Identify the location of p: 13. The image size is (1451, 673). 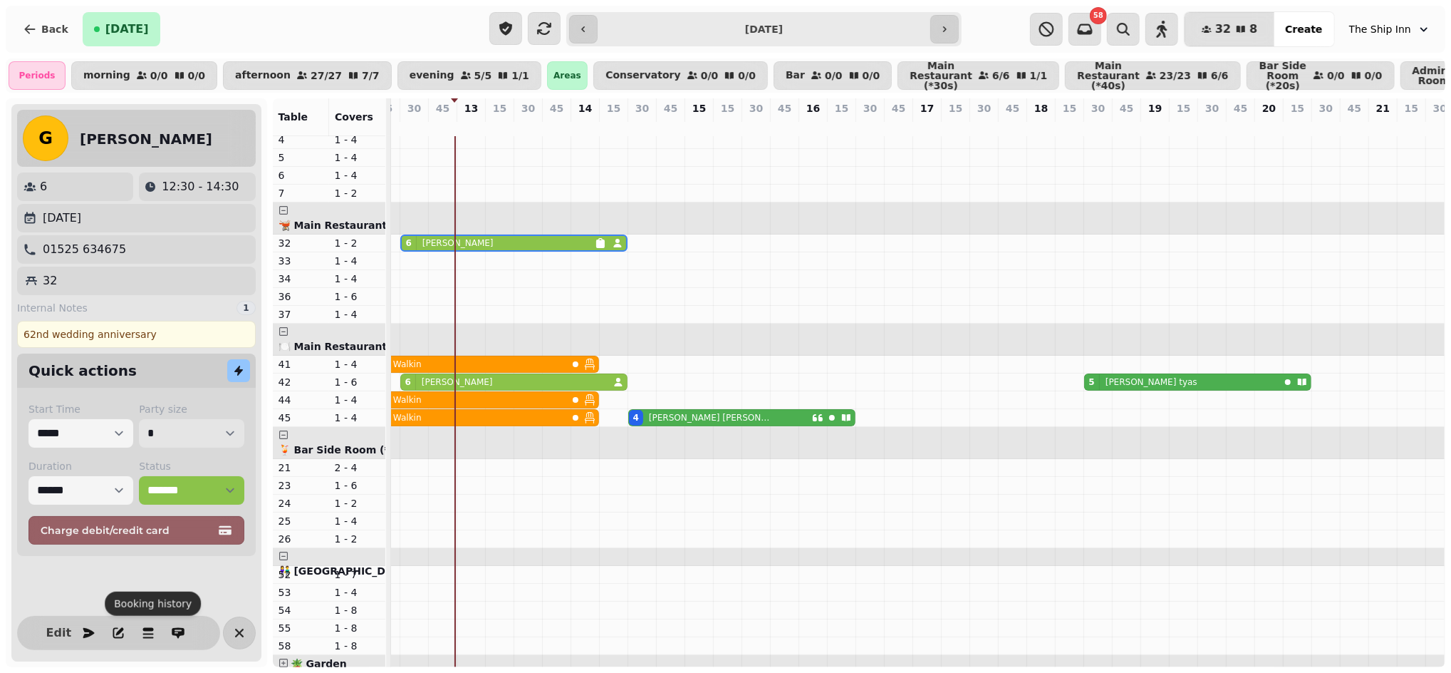
(471, 108).